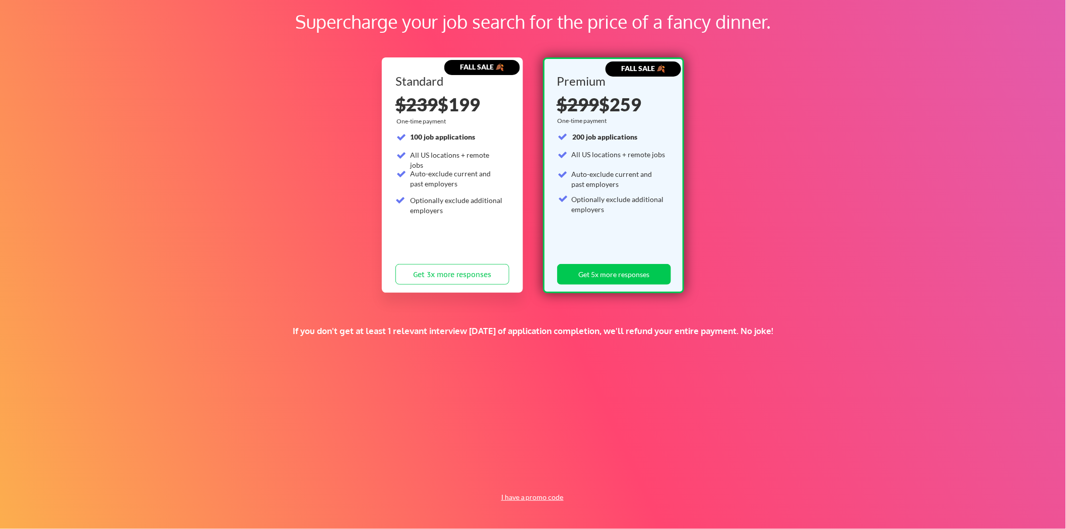  What do you see at coordinates (614, 274) in the screenshot?
I see `button: Get 5x more responses` at bounding box center [614, 274].